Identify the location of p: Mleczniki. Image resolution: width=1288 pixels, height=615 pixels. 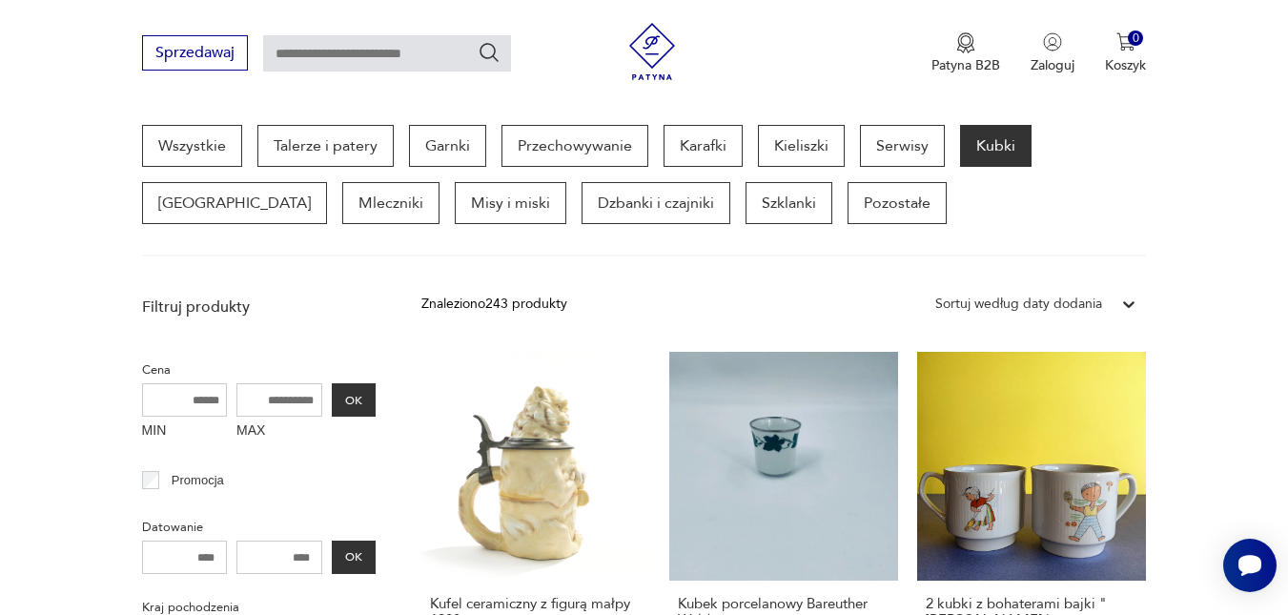
(391, 203).